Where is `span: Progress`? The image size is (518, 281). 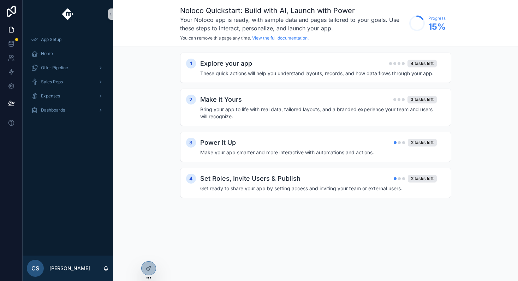
span: Progress is located at coordinates (437, 18).